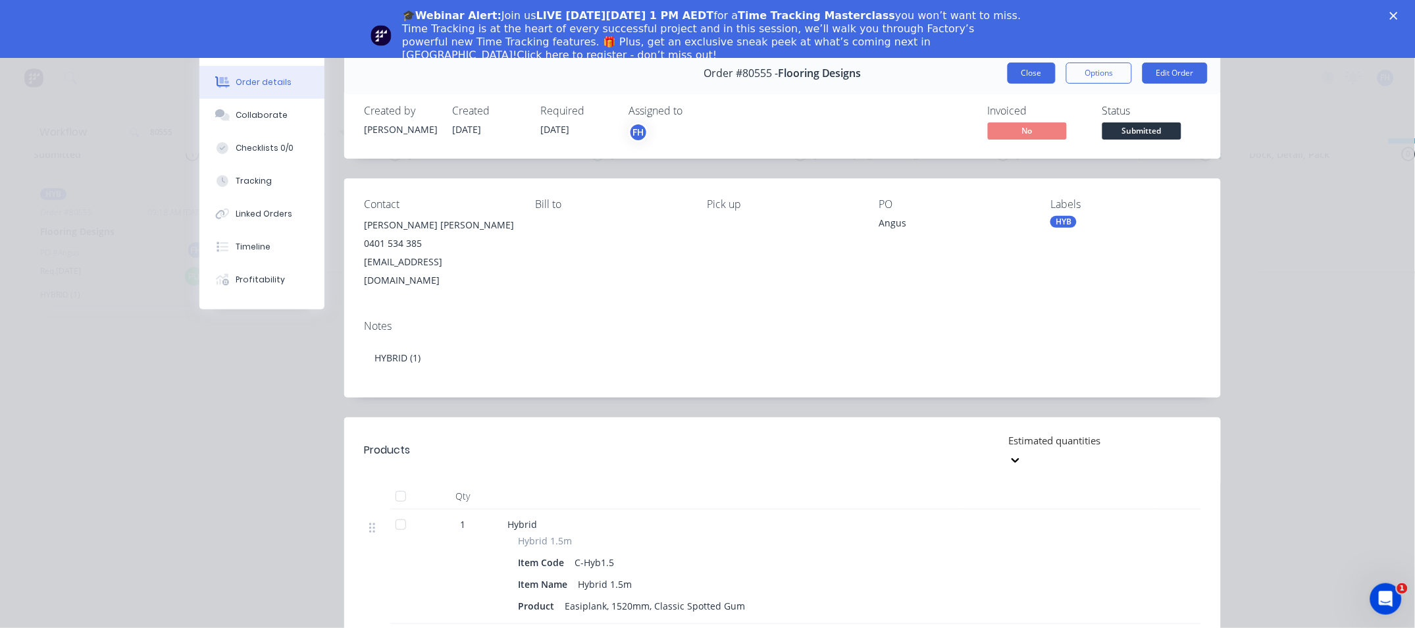 The image size is (1415, 628). What do you see at coordinates (261, 280) in the screenshot?
I see `div: Profitability` at bounding box center [261, 280].